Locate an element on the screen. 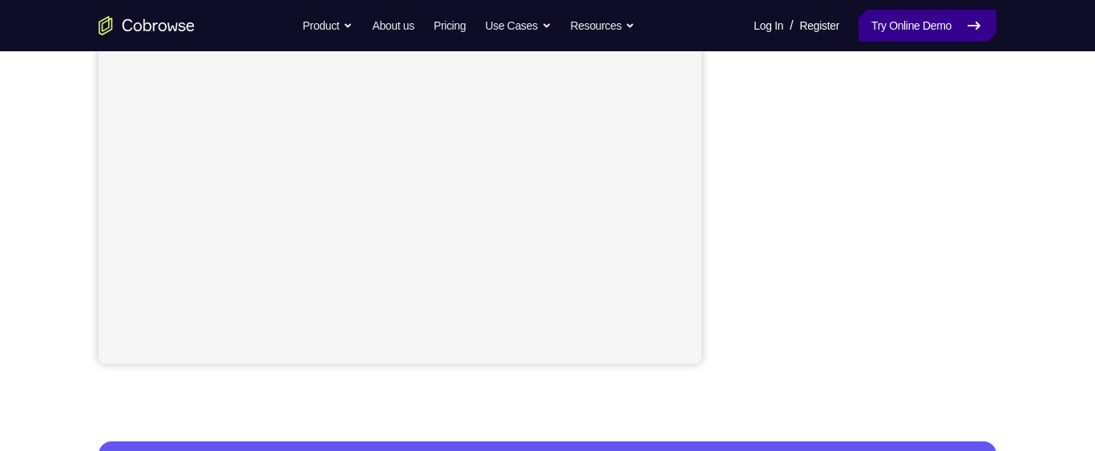 The width and height of the screenshot is (1095, 451). button: Product is located at coordinates (328, 26).